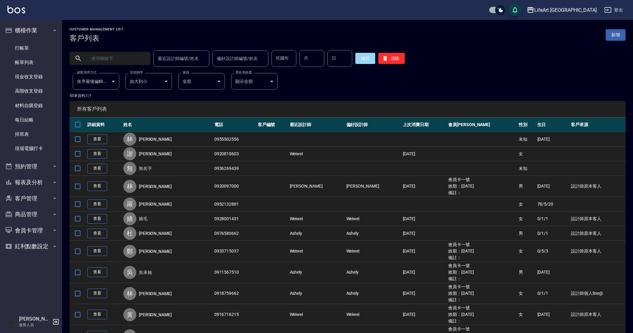  Describe the element at coordinates (553, 251) in the screenshot. I see `td: 0/5/3` at that location.